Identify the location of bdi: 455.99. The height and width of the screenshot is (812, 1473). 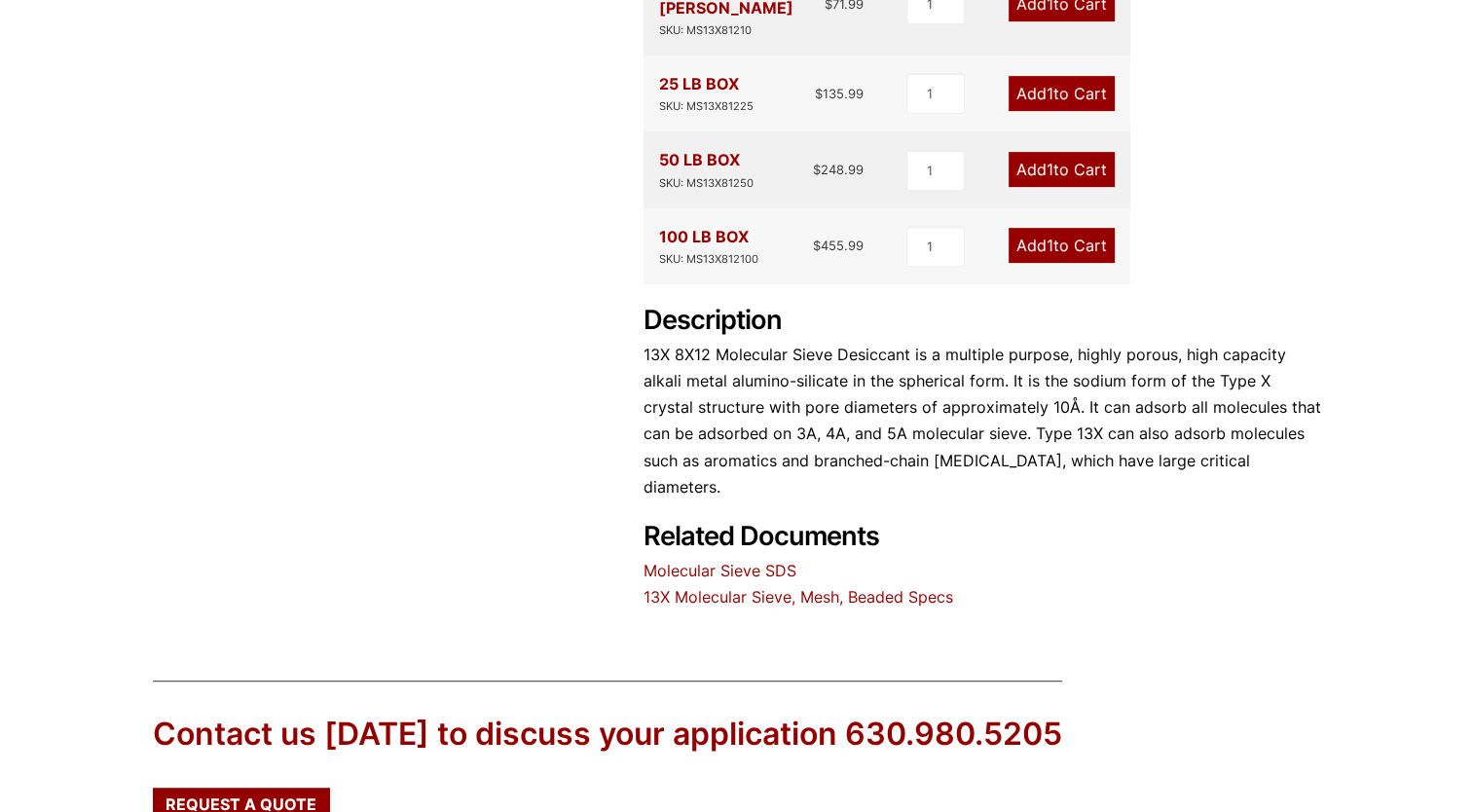
(839, 245).